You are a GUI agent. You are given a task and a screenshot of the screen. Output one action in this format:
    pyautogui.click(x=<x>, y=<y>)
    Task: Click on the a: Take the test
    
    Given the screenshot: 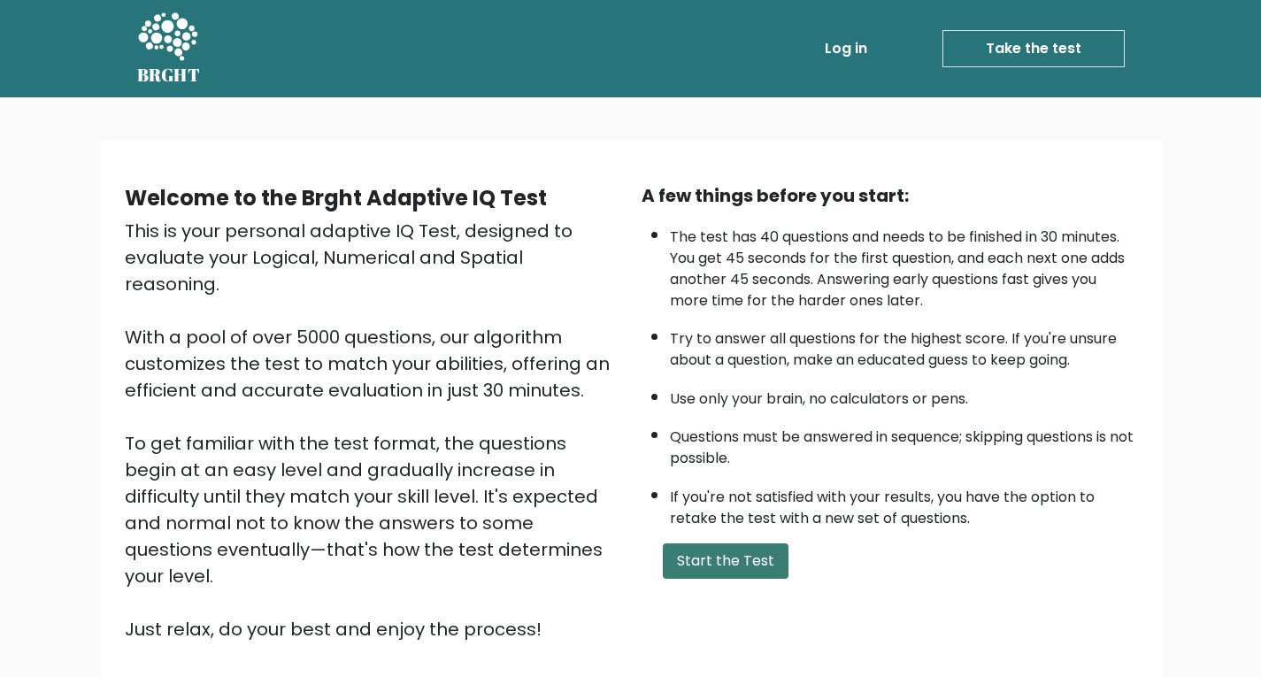 What is the action you would take?
    pyautogui.click(x=1033, y=49)
    